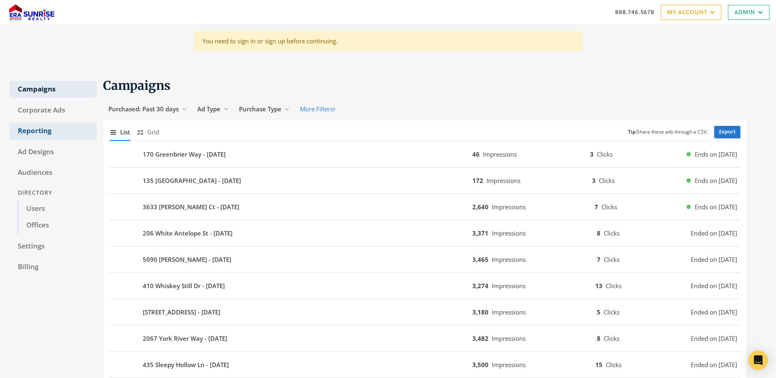 This screenshot has width=776, height=378. What do you see at coordinates (691, 12) in the screenshot?
I see `a: My Account` at bounding box center [691, 12].